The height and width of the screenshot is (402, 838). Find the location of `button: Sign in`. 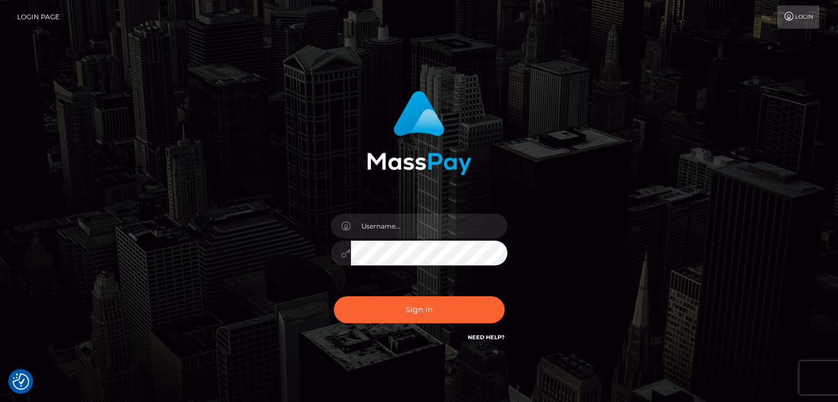

button: Sign in is located at coordinates (419, 310).